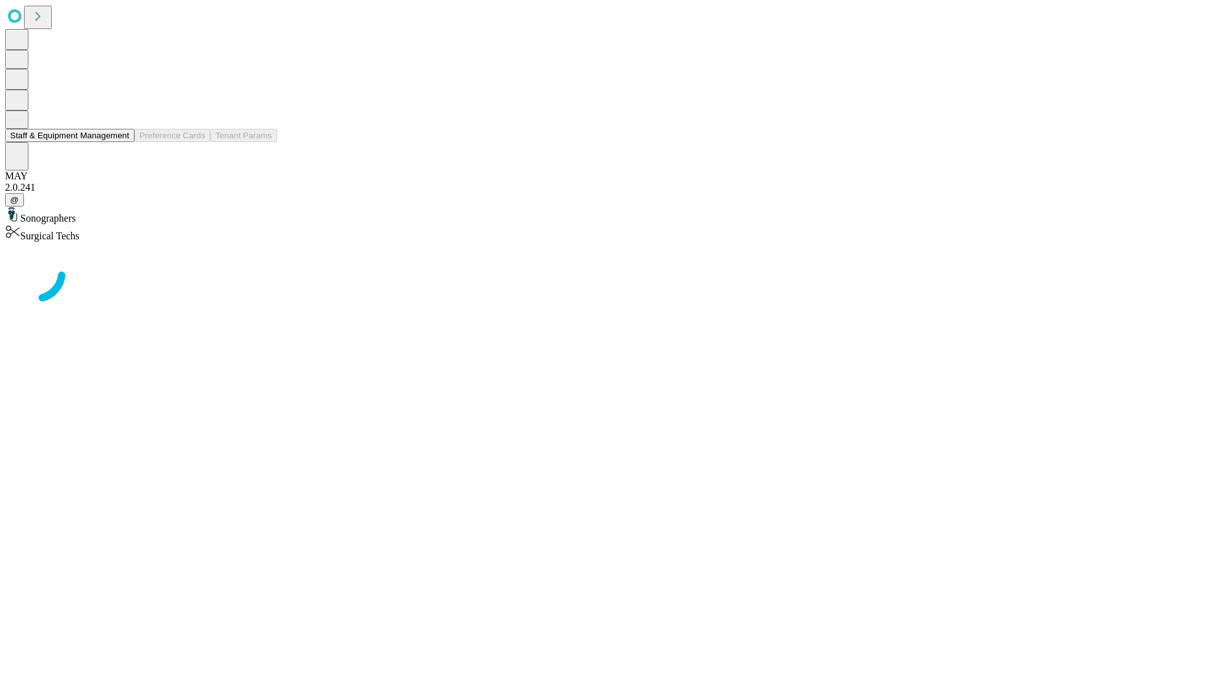 The height and width of the screenshot is (682, 1212). Describe the element at coordinates (606, 233) in the screenshot. I see `div: Surgical Techs` at that location.